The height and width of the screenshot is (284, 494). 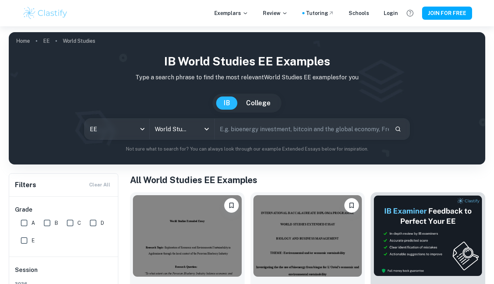 I want to click on button: Help and Feedback, so click(x=410, y=13).